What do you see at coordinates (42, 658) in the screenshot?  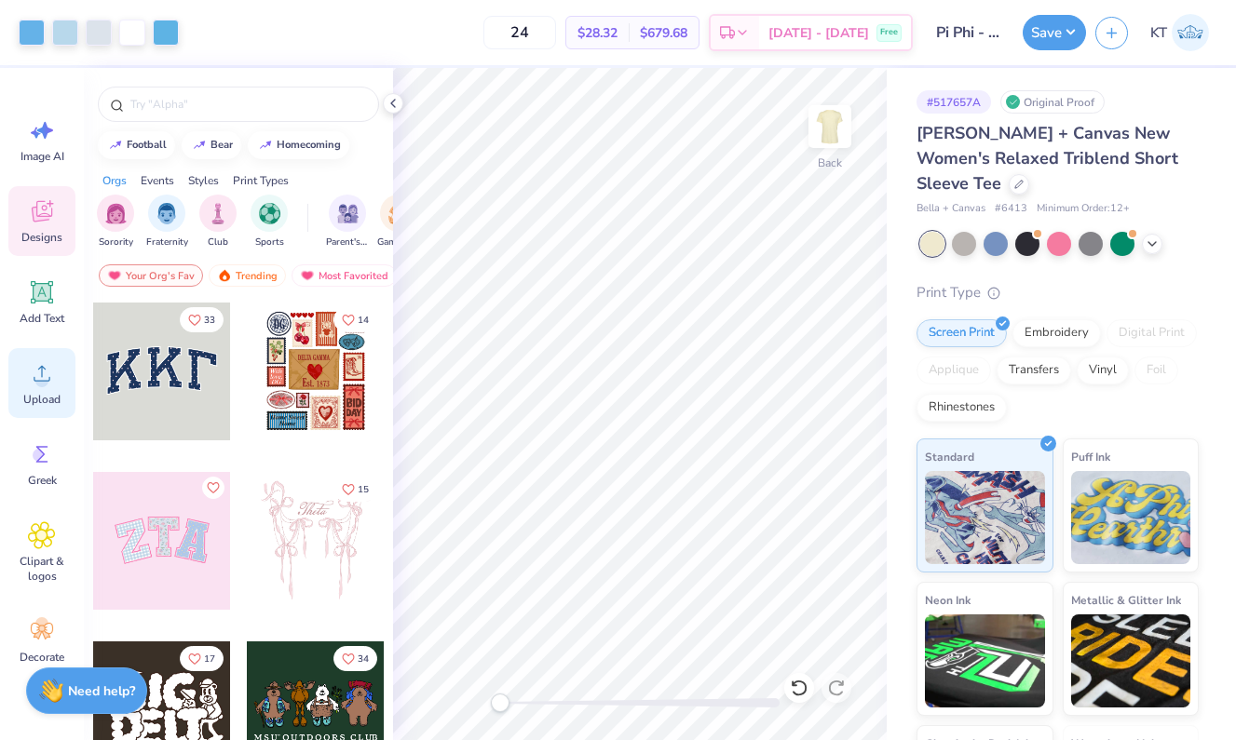 I see `span: Decorate` at bounding box center [42, 658].